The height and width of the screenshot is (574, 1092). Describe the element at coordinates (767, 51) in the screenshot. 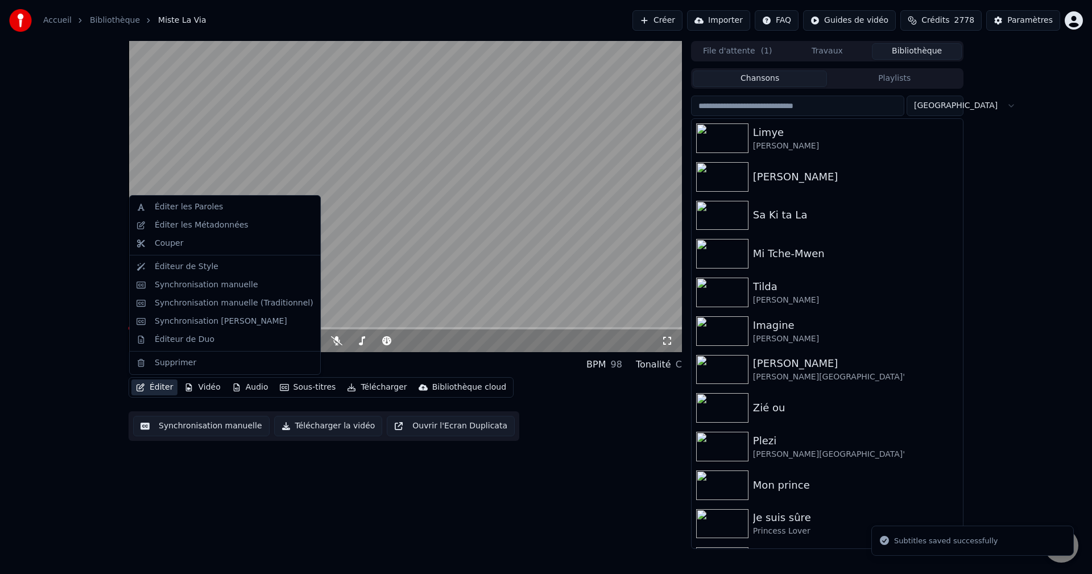

I see `span: ( 1 )` at that location.